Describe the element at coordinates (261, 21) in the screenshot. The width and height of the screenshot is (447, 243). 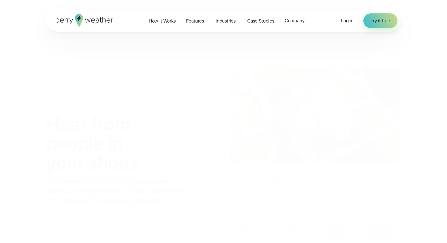
I see `a: Case Studies` at that location.